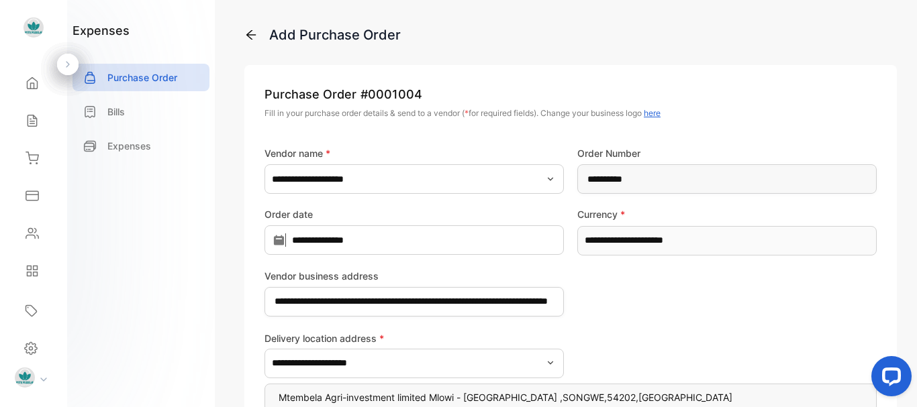  I want to click on img: logo, so click(34, 28).